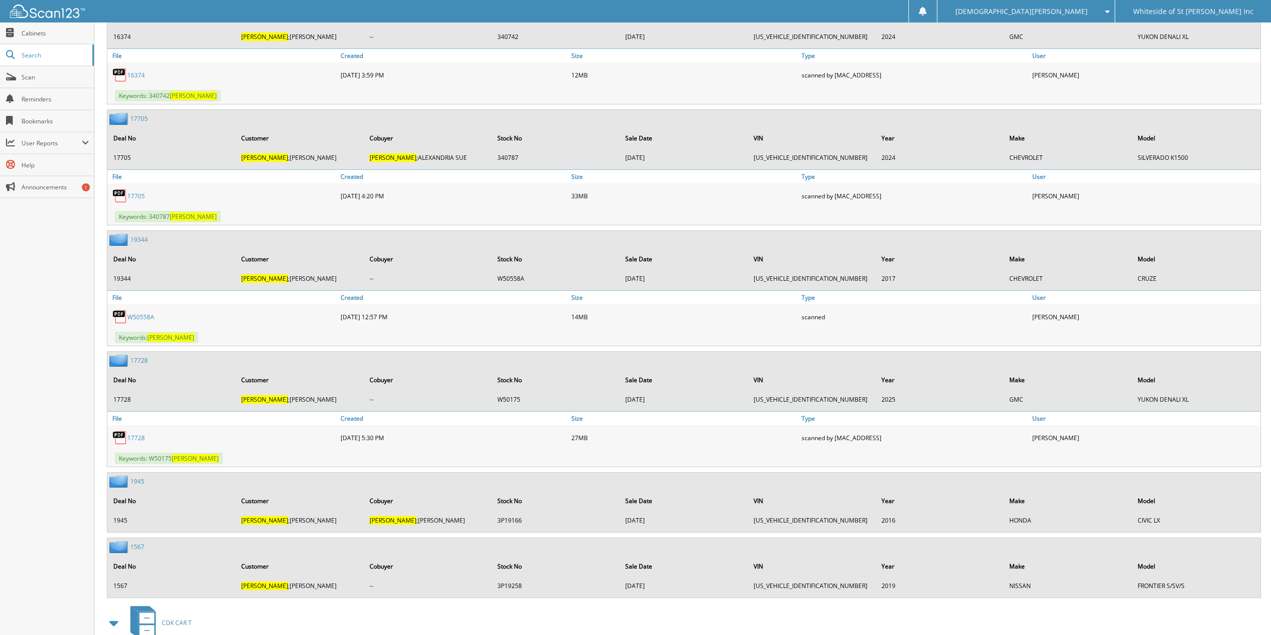 The width and height of the screenshot is (1271, 635). What do you see at coordinates (812, 500) in the screenshot?
I see `th: VIN` at bounding box center [812, 500].